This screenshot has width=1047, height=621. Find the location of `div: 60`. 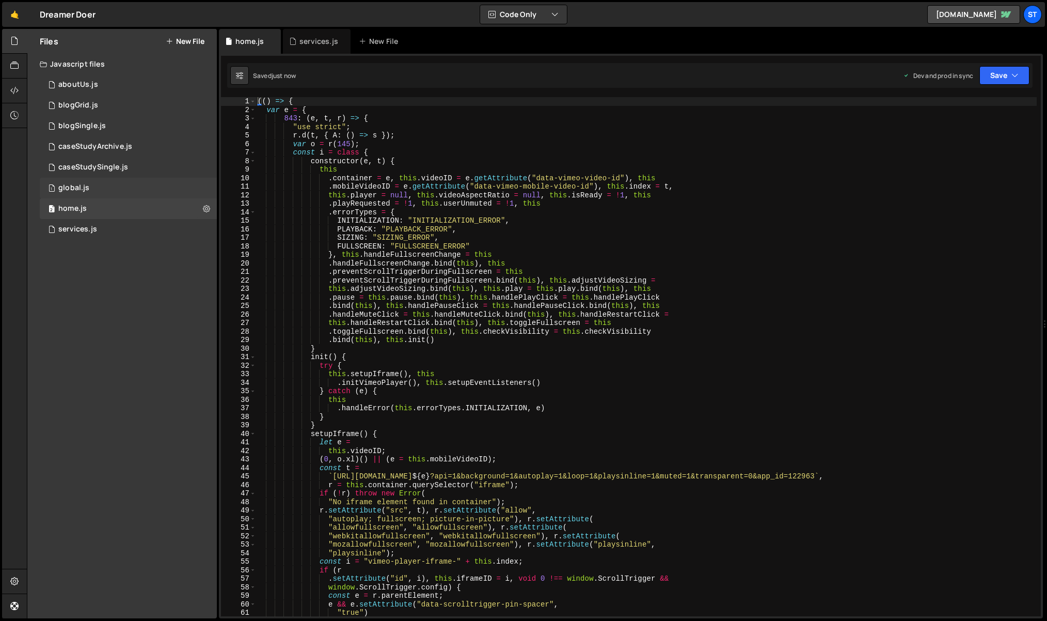

div: 60 is located at coordinates (239, 604).